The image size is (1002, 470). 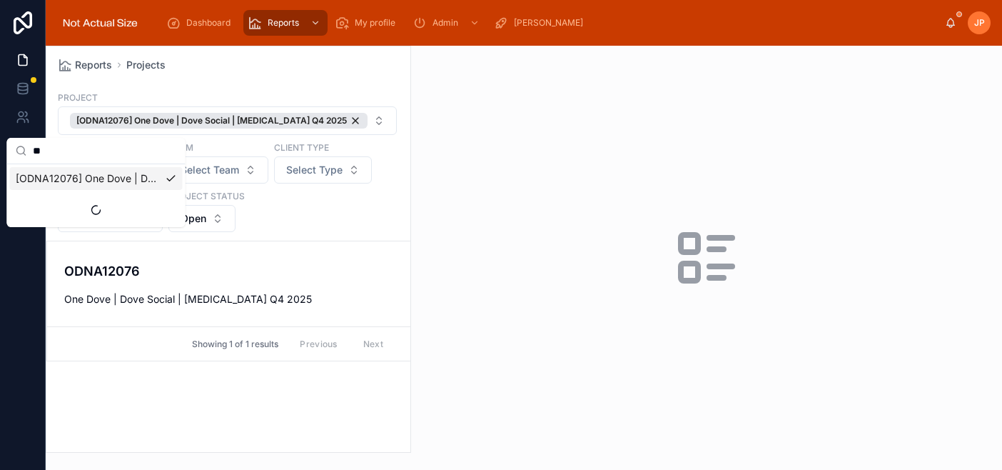 What do you see at coordinates (235, 344) in the screenshot?
I see `span: Showing 1 of 1 results` at bounding box center [235, 344].